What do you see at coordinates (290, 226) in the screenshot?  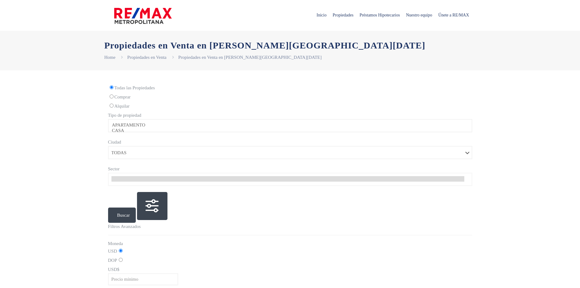 I see `p: Filtros Avanzados` at bounding box center [290, 226].